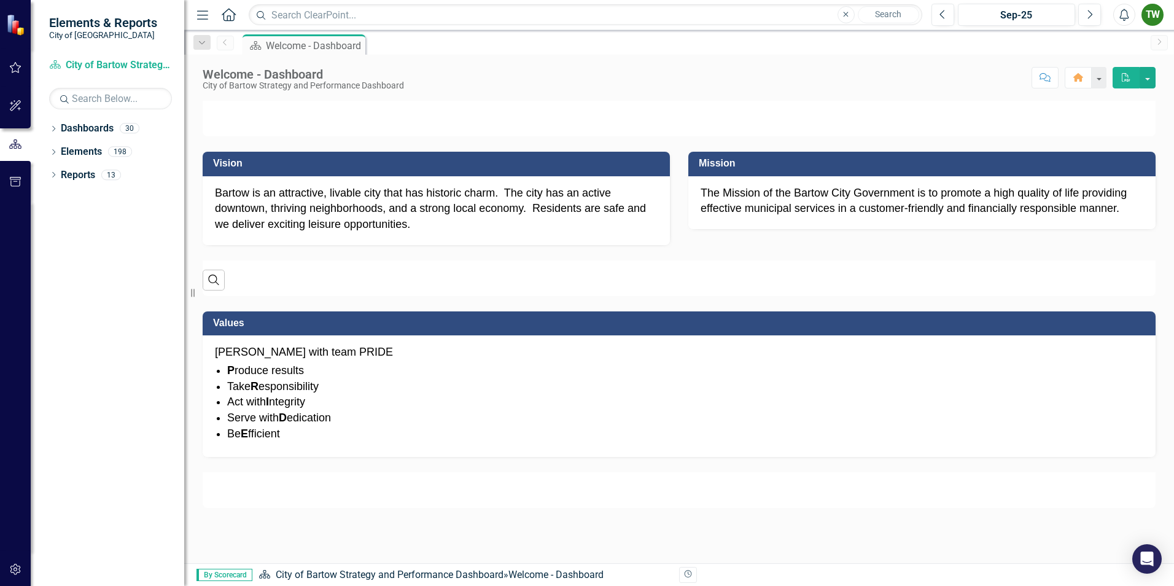 The width and height of the screenshot is (1174, 586). Describe the element at coordinates (1147, 559) in the screenshot. I see `div: Open Intercom Messenger` at that location.